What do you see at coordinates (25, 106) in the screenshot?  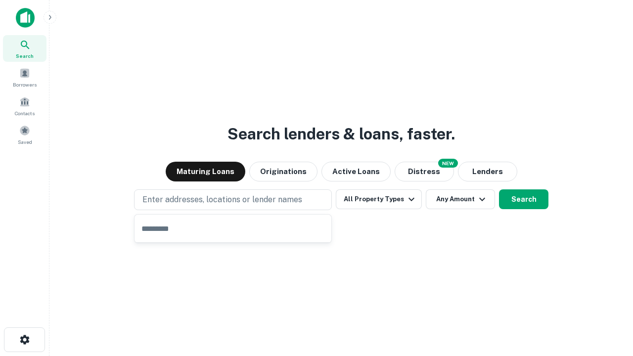 I see `div: Contacts` at bounding box center [25, 106].